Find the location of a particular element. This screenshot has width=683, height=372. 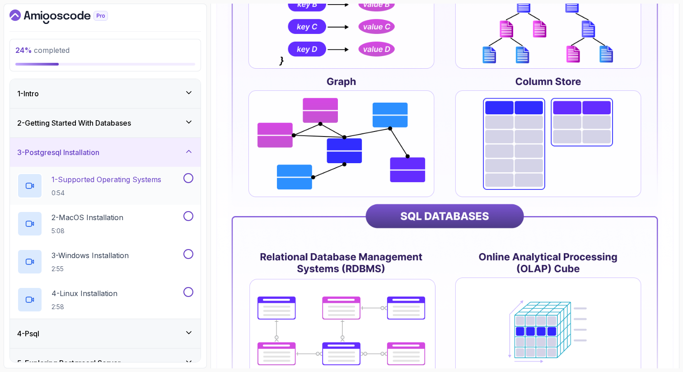

h3: 5 - Exploring Postgresql Server is located at coordinates (69, 363).